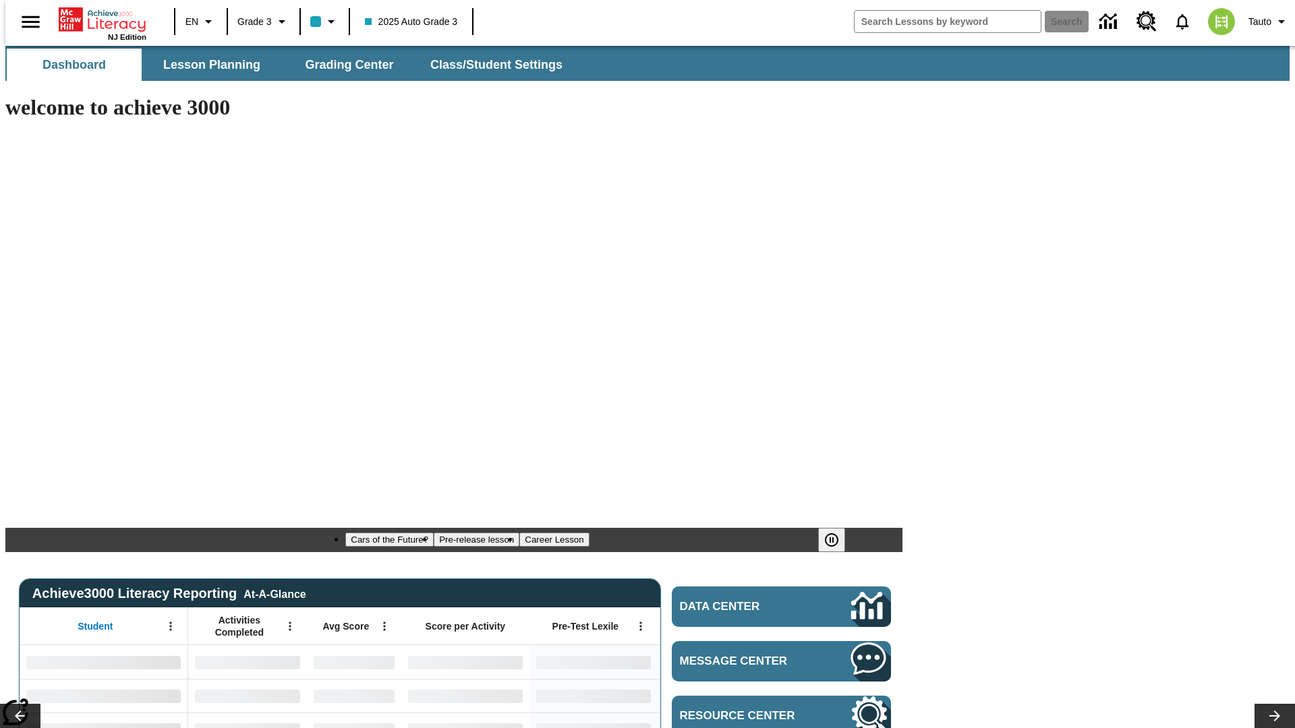  Describe the element at coordinates (239, 626) in the screenshot. I see `span: Activities Completed` at that location.